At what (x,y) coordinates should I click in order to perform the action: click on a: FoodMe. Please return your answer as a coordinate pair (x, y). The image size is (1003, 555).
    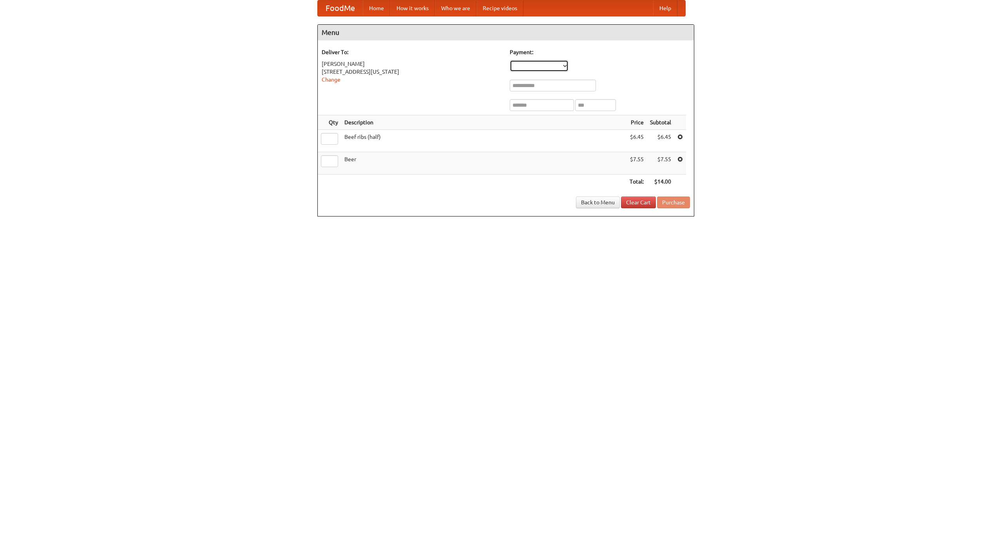
    Looking at the image, I should click on (340, 8).